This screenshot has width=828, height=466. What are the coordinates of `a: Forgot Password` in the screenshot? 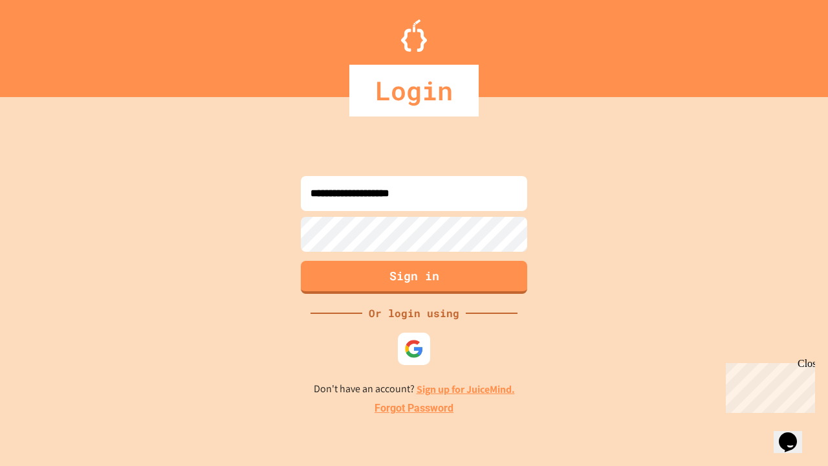 It's located at (414, 408).